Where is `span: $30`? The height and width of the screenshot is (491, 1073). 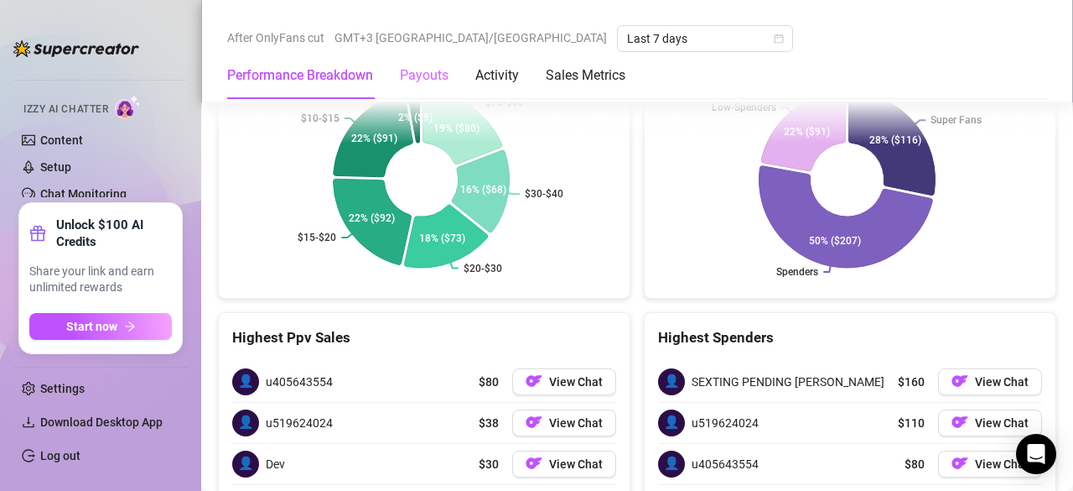
span: $30 is located at coordinates (489, 464).